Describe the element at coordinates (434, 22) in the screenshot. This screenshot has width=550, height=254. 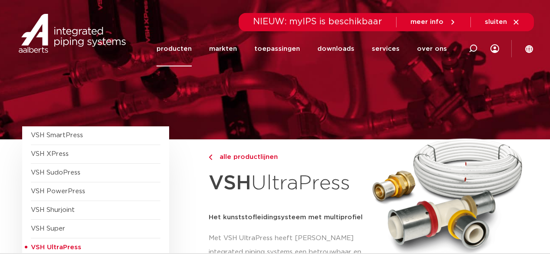
I see `a: meer info` at that location.